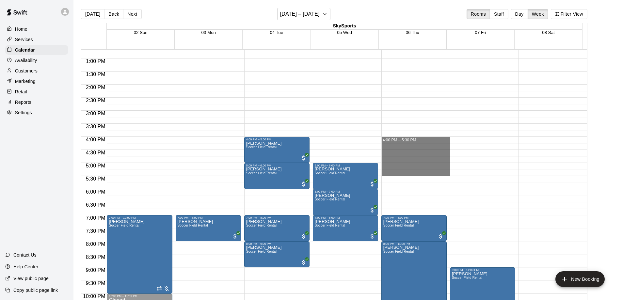 This screenshot has height=300, width=622. Describe the element at coordinates (159, 289) in the screenshot. I see `span: Recurring event` at that location.